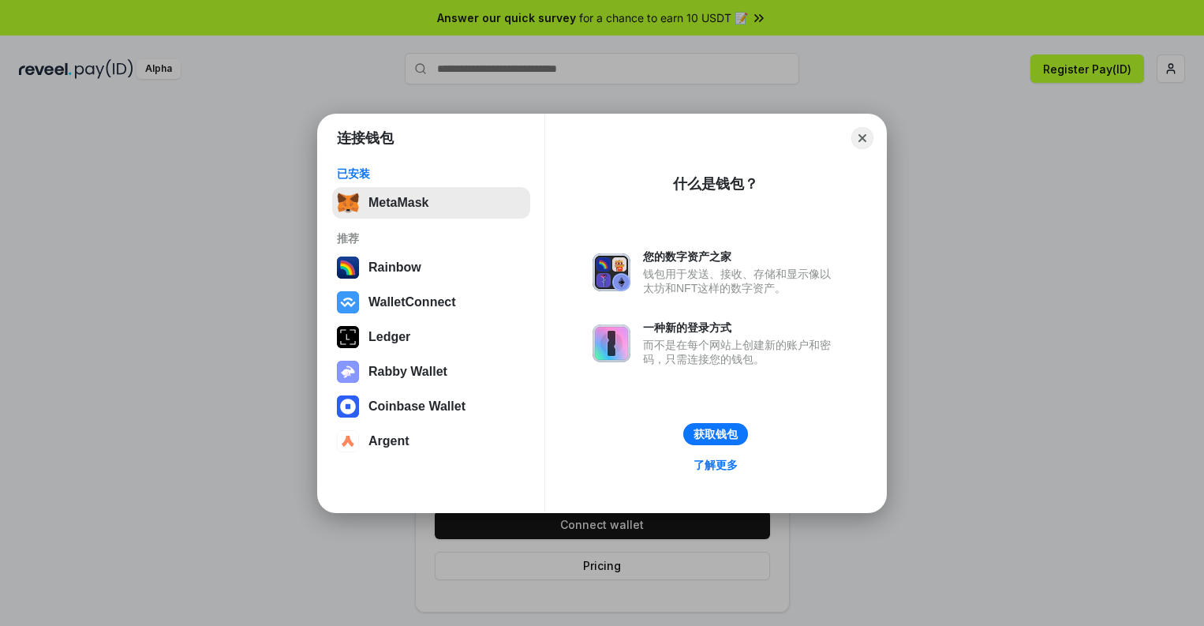  What do you see at coordinates (389, 441) in the screenshot?
I see `div: Argent` at bounding box center [389, 441].